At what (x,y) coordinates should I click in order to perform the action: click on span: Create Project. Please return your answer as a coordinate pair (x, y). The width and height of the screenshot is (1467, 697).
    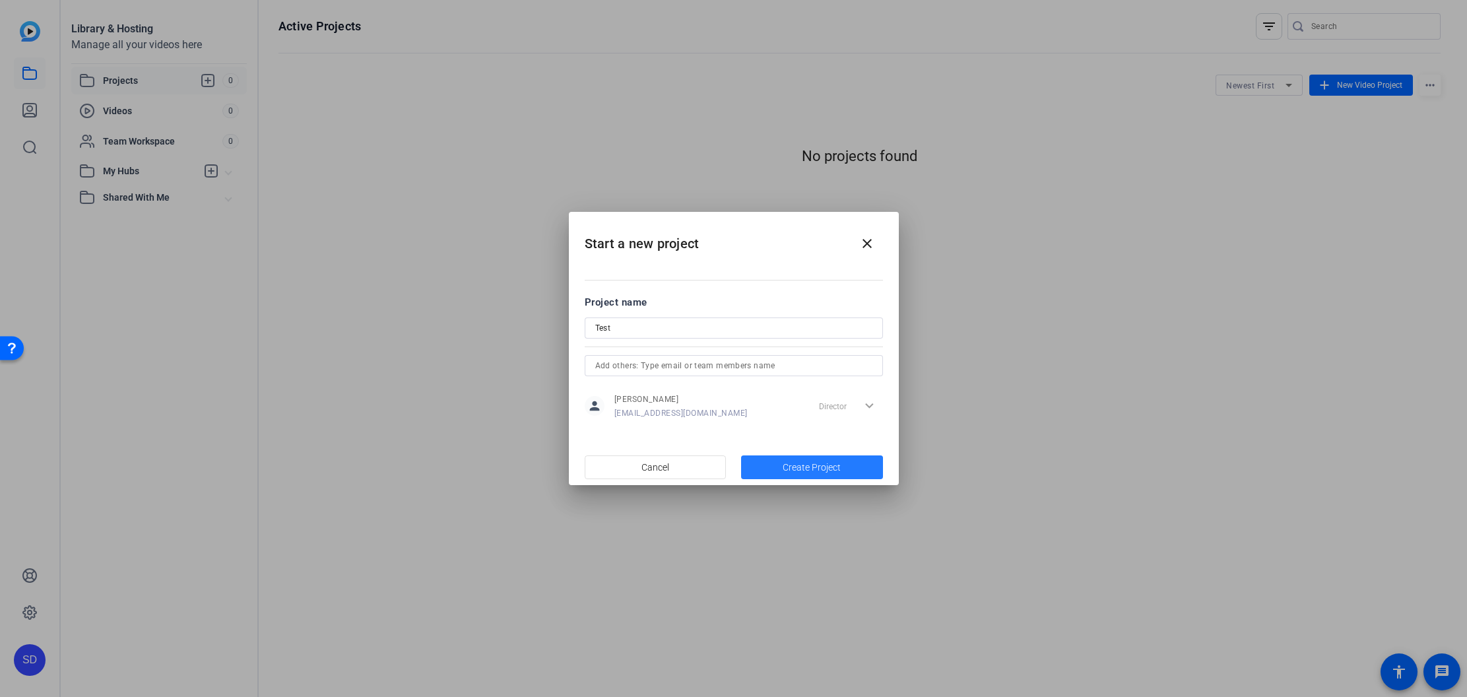
    Looking at the image, I should click on (811, 467).